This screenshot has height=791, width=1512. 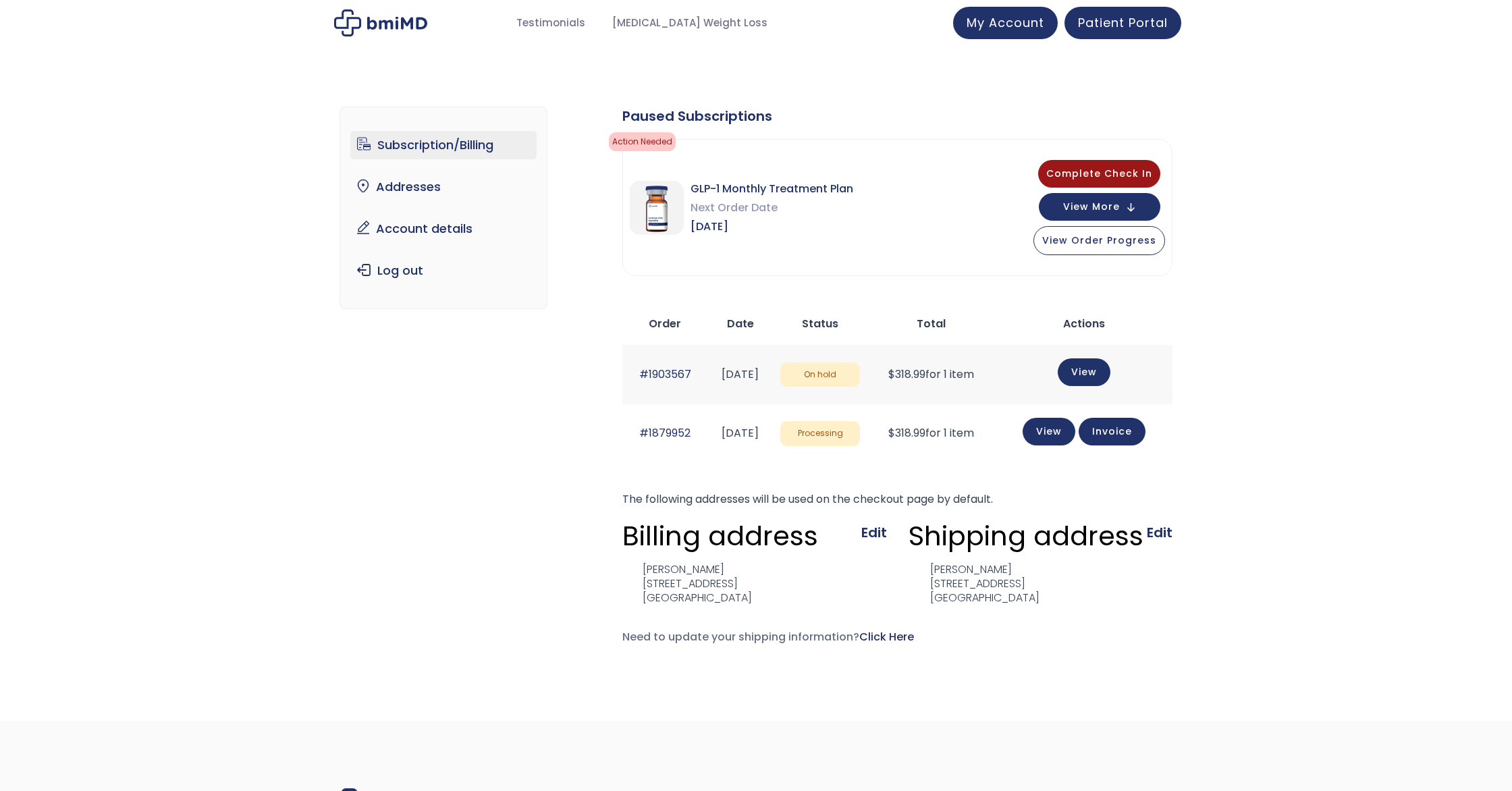 What do you see at coordinates (1100, 173) in the screenshot?
I see `button: Complete Check In` at bounding box center [1100, 173].